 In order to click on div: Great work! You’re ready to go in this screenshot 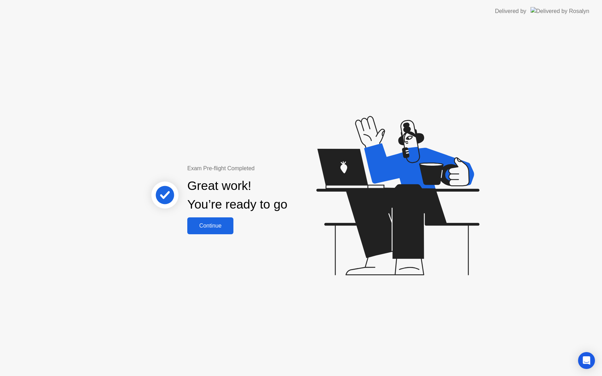, I will do `click(237, 195)`.